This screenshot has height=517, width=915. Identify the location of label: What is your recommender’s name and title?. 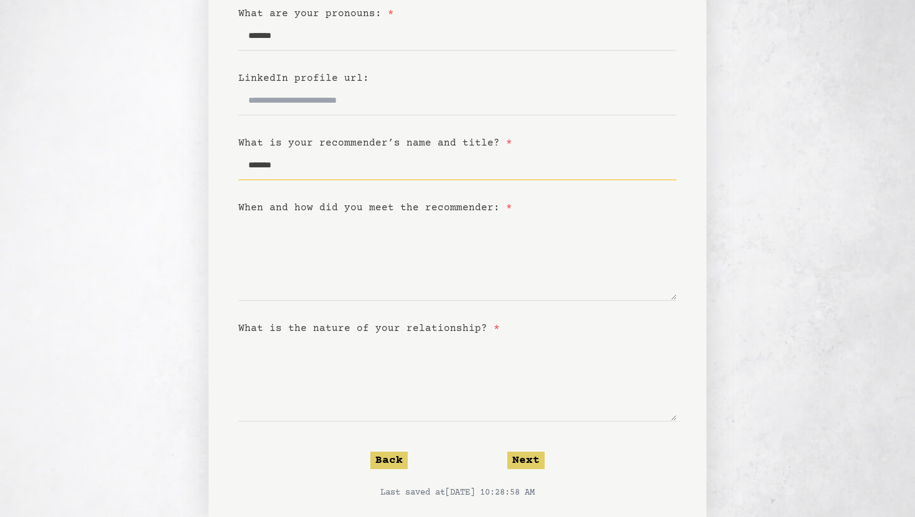
(375, 143).